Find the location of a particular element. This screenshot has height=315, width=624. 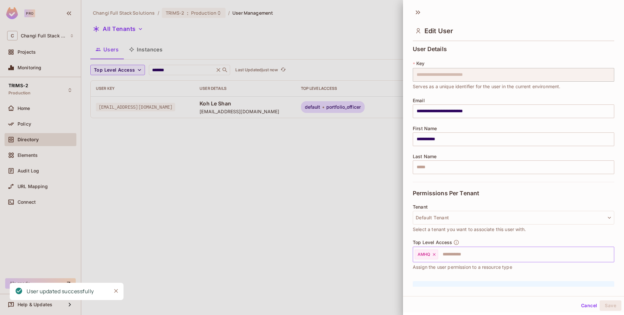

p: It seems like there are no resource roles defined in this environment. In order to assign resourc... is located at coordinates (520, 297).